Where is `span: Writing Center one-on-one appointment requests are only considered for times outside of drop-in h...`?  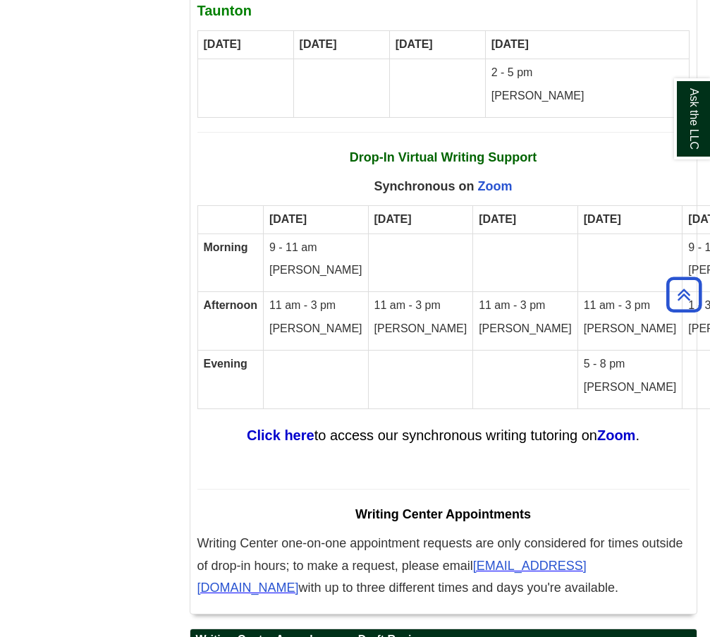
span: Writing Center one-on-one appointment requests are only considered for times outside of drop-in h... is located at coordinates (440, 555).